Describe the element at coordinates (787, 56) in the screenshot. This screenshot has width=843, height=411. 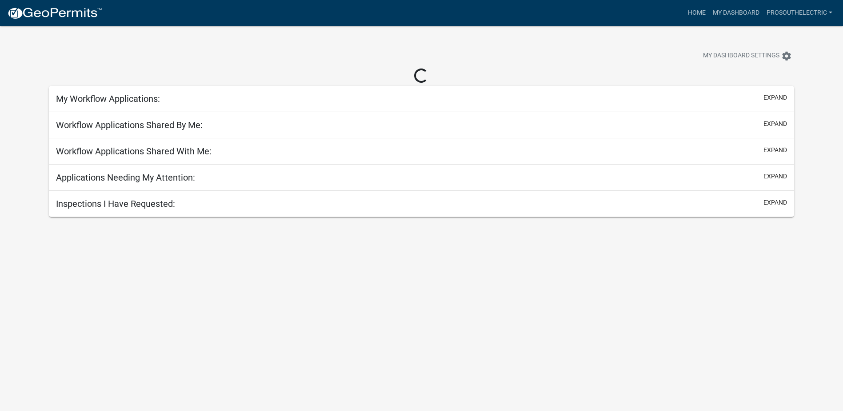
I see `i: settings` at that location.